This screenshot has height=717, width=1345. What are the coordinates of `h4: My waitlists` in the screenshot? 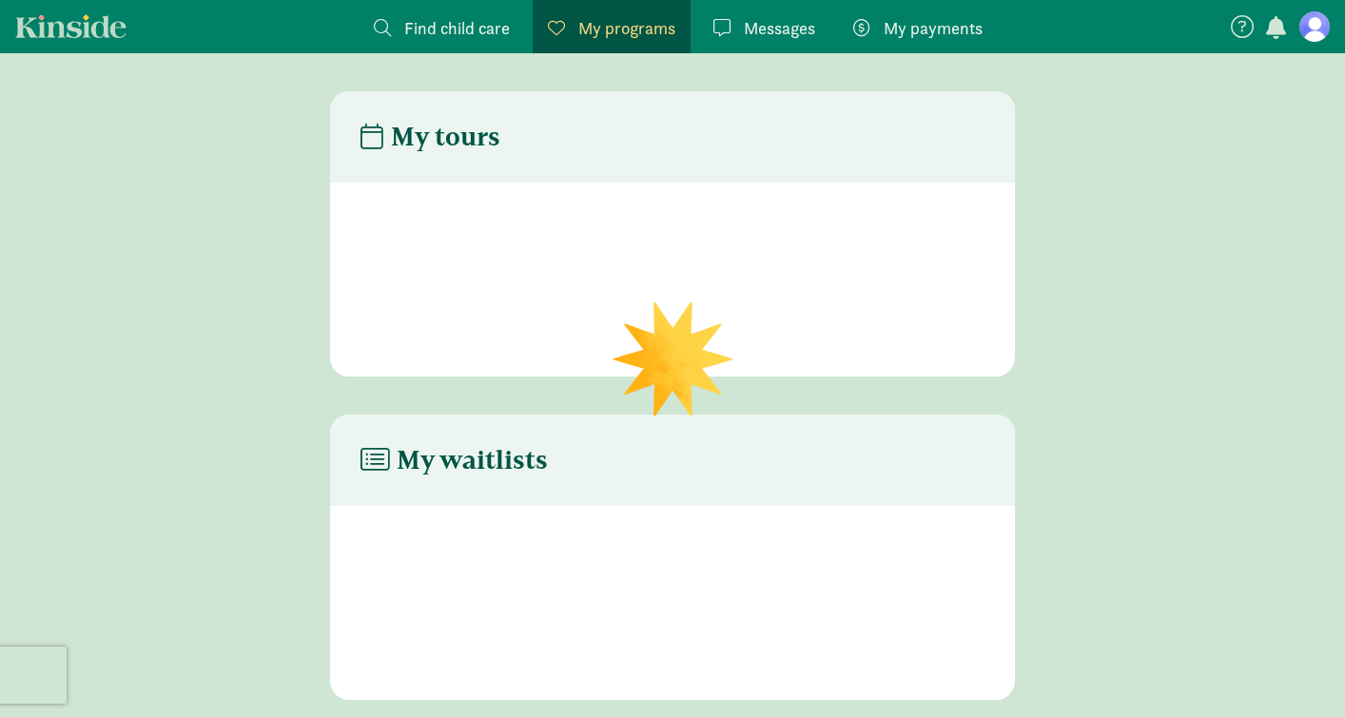 It's located at (454, 460).